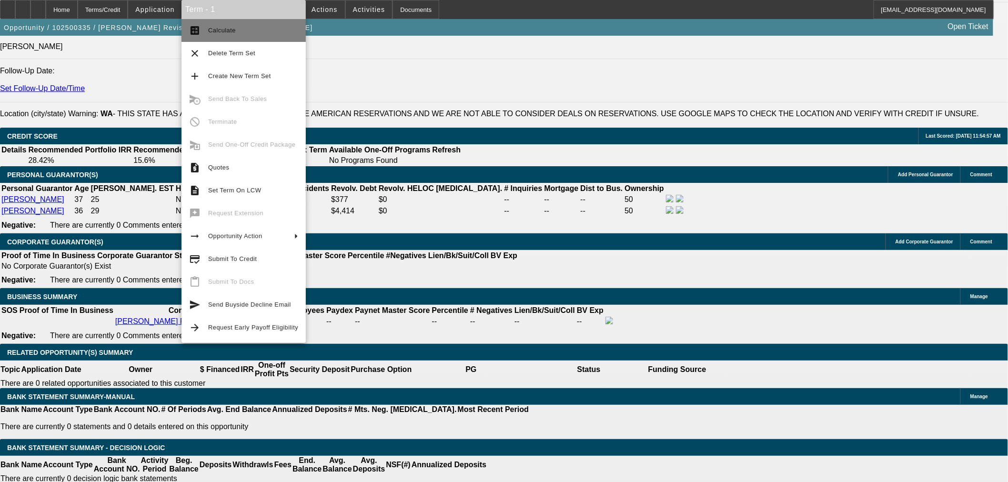 The height and width of the screenshot is (482, 1008). I want to click on b: Dist to Bus., so click(602, 188).